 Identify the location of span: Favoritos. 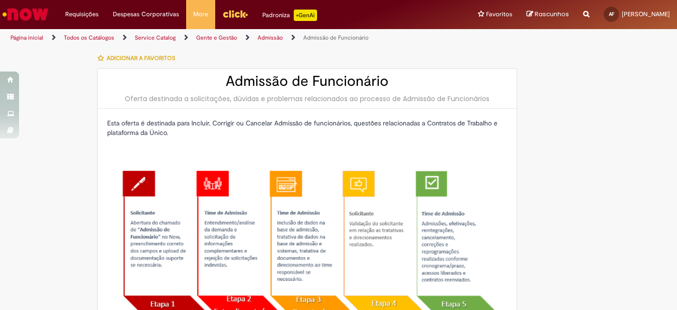
(499, 14).